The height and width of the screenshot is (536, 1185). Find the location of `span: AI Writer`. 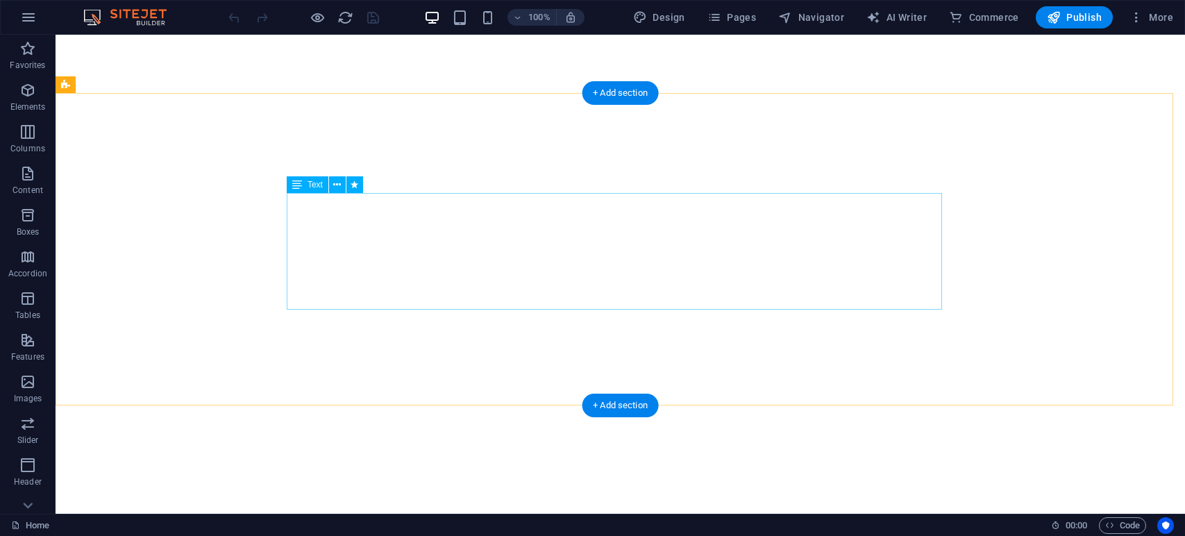

span: AI Writer is located at coordinates (896, 17).